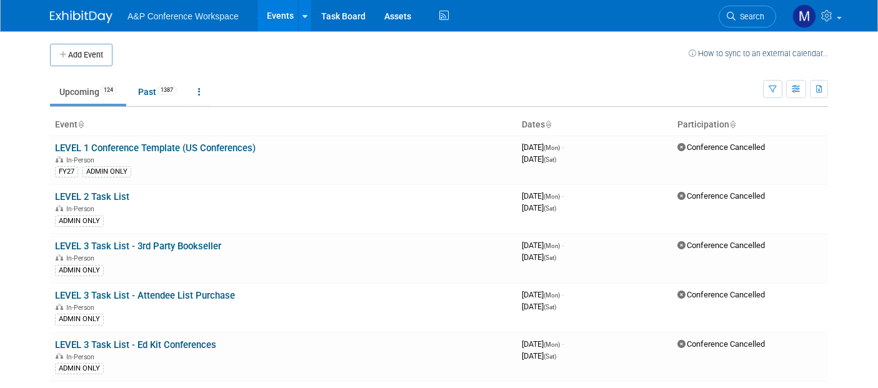 This screenshot has width=878, height=388. What do you see at coordinates (283, 125) in the screenshot?
I see `th: Event` at bounding box center [283, 125].